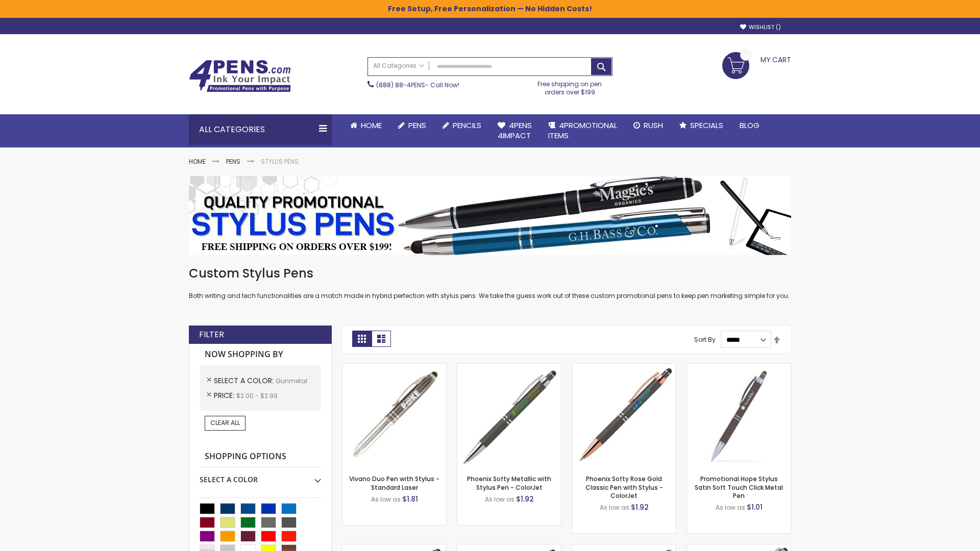 This screenshot has height=551, width=980. What do you see at coordinates (509, 416) in the screenshot?
I see `img: Phoenix Softy Metallic with Stylus Pen - ColorJet-Gunmetal` at bounding box center [509, 416].